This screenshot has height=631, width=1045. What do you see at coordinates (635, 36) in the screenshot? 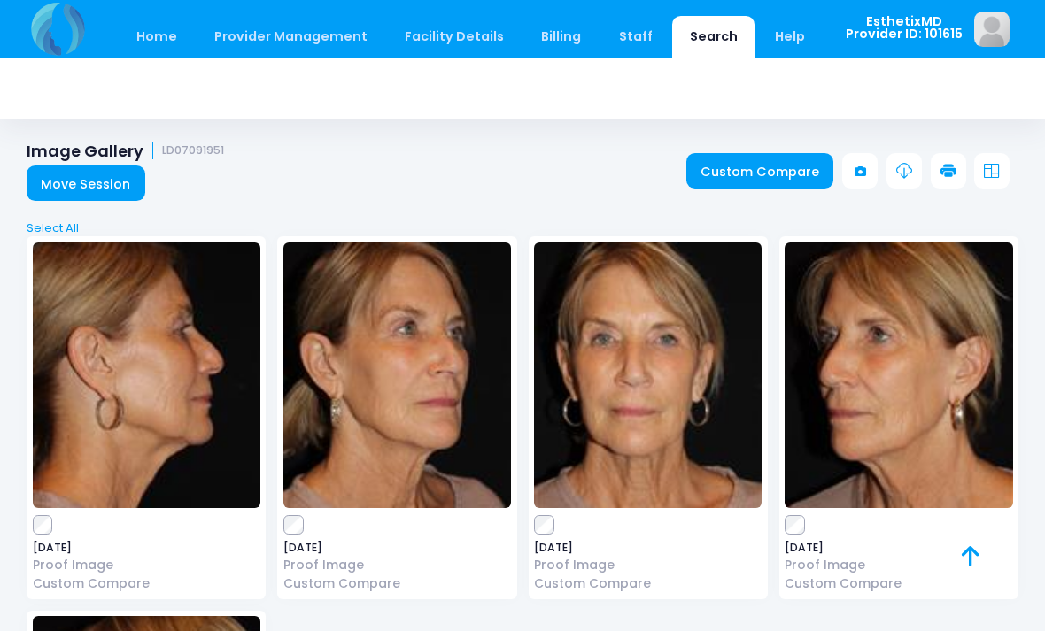
I see `a: Staff` at bounding box center [635, 36].